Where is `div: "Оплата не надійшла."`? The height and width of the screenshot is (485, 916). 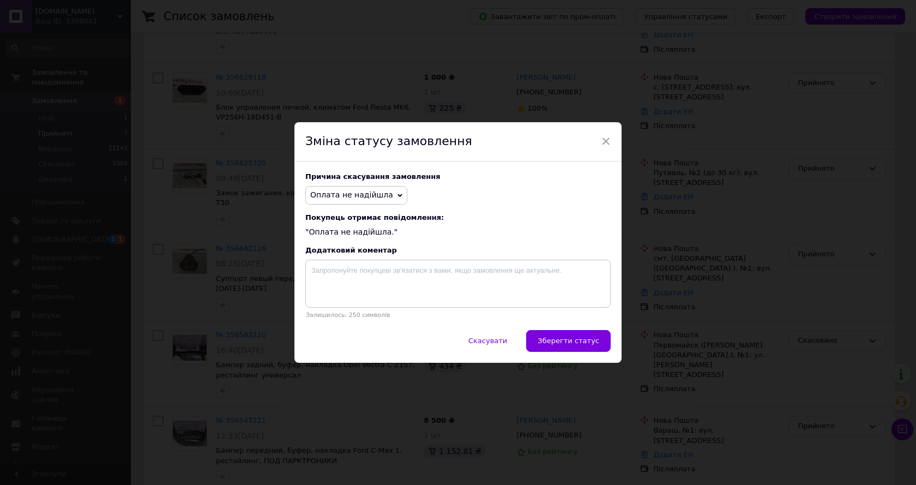 div: "Оплата не надійшла." is located at coordinates (458, 225).